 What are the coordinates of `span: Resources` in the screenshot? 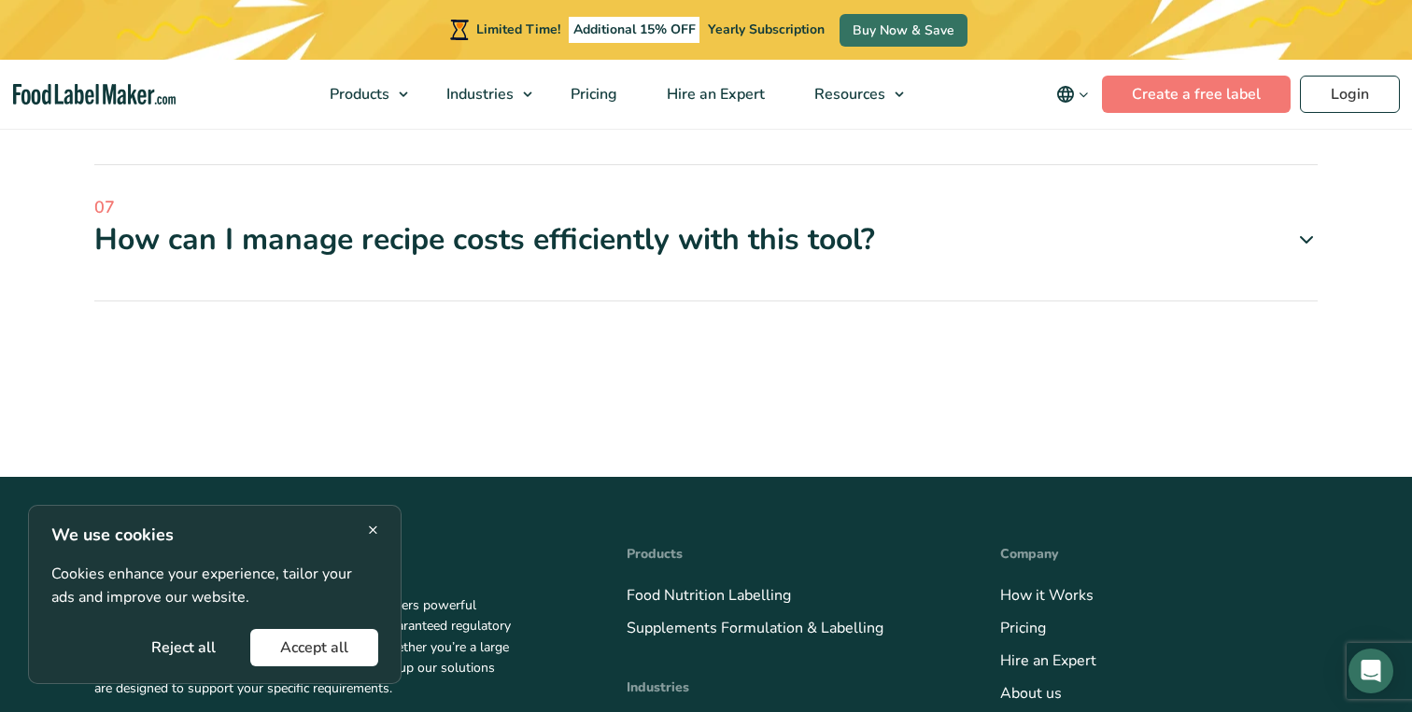 It's located at (848, 94).